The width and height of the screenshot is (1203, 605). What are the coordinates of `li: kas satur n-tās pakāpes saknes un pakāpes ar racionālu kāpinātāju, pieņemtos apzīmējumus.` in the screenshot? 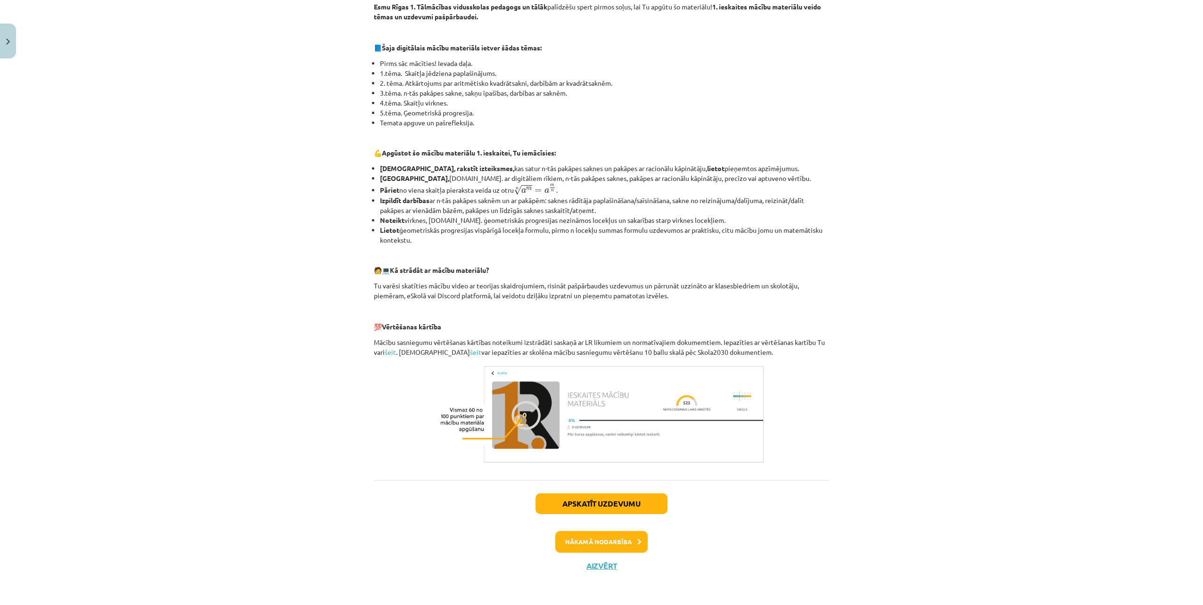 It's located at (604, 168).